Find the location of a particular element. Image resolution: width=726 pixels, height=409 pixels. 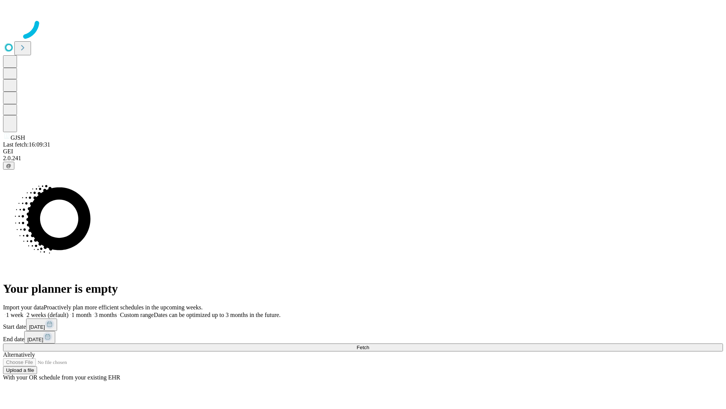

span: Import your data is located at coordinates (23, 307).